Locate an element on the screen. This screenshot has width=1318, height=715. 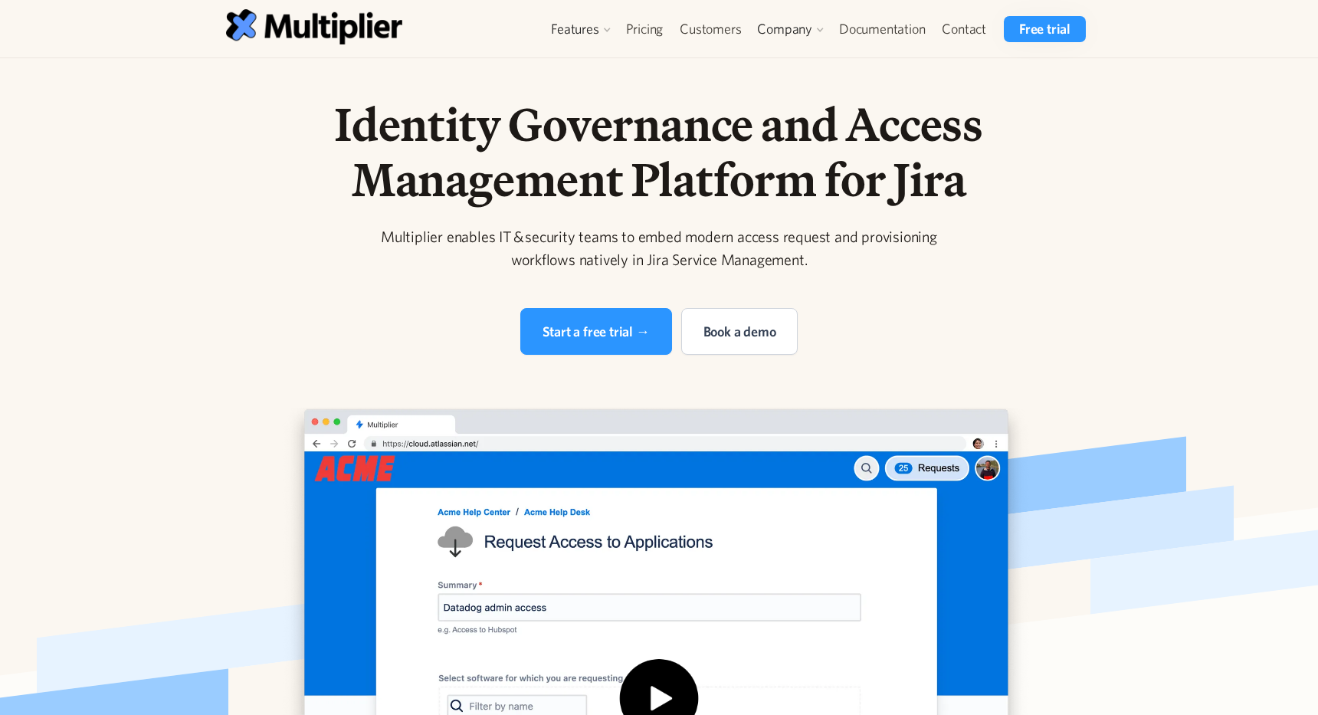
div: Start a free trial → is located at coordinates (596, 331).